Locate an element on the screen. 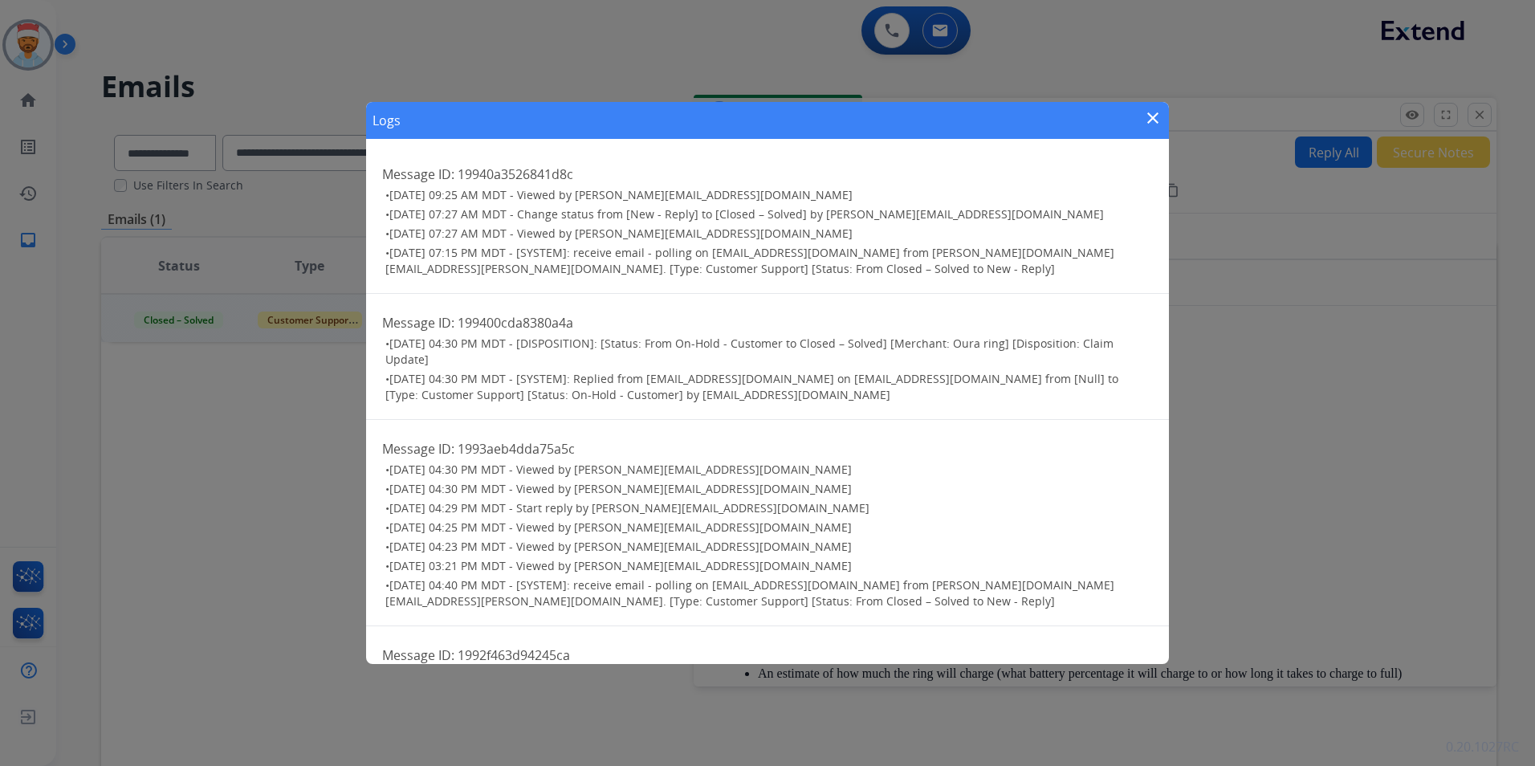  mat-icon: close is located at coordinates (1153, 118).